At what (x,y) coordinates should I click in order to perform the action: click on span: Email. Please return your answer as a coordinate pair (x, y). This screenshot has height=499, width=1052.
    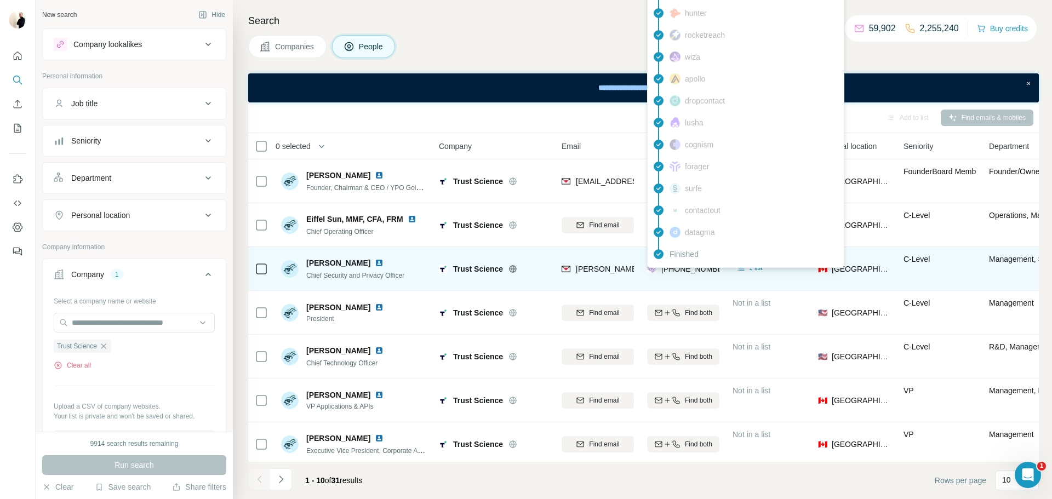
    Looking at the image, I should click on (571, 146).